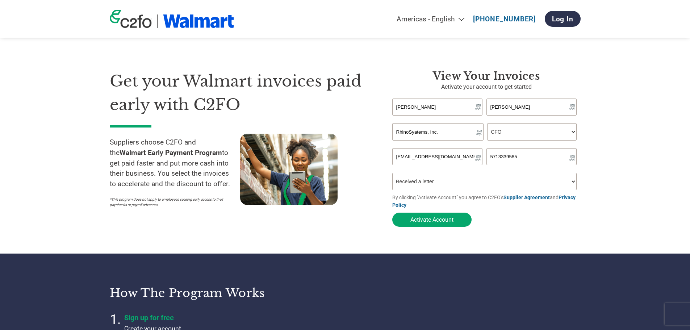  What do you see at coordinates (532, 107) in the screenshot?
I see `input: Last Name*` at bounding box center [532, 107].